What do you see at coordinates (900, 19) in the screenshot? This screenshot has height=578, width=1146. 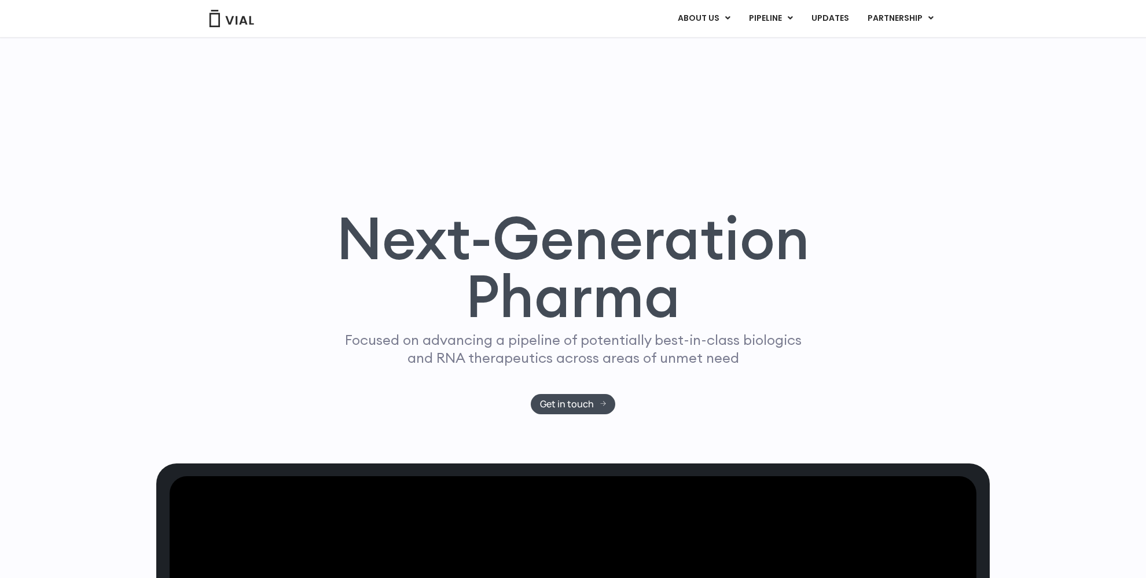 I see `a: PARTNERSHIPMenu Toggle` at bounding box center [900, 19].